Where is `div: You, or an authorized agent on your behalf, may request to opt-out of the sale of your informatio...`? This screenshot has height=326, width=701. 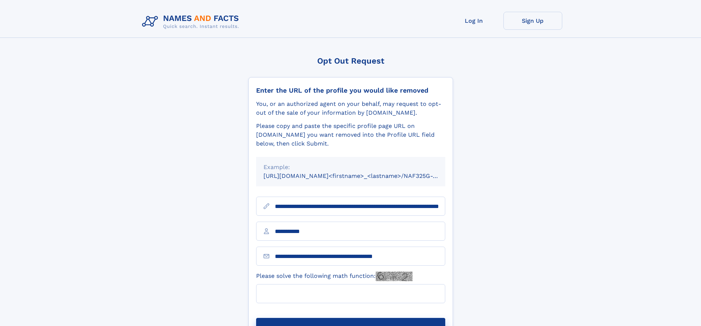
div: You, or an authorized agent on your behalf, may request to opt-out of the sale of your informatio... is located at coordinates (351, 109).